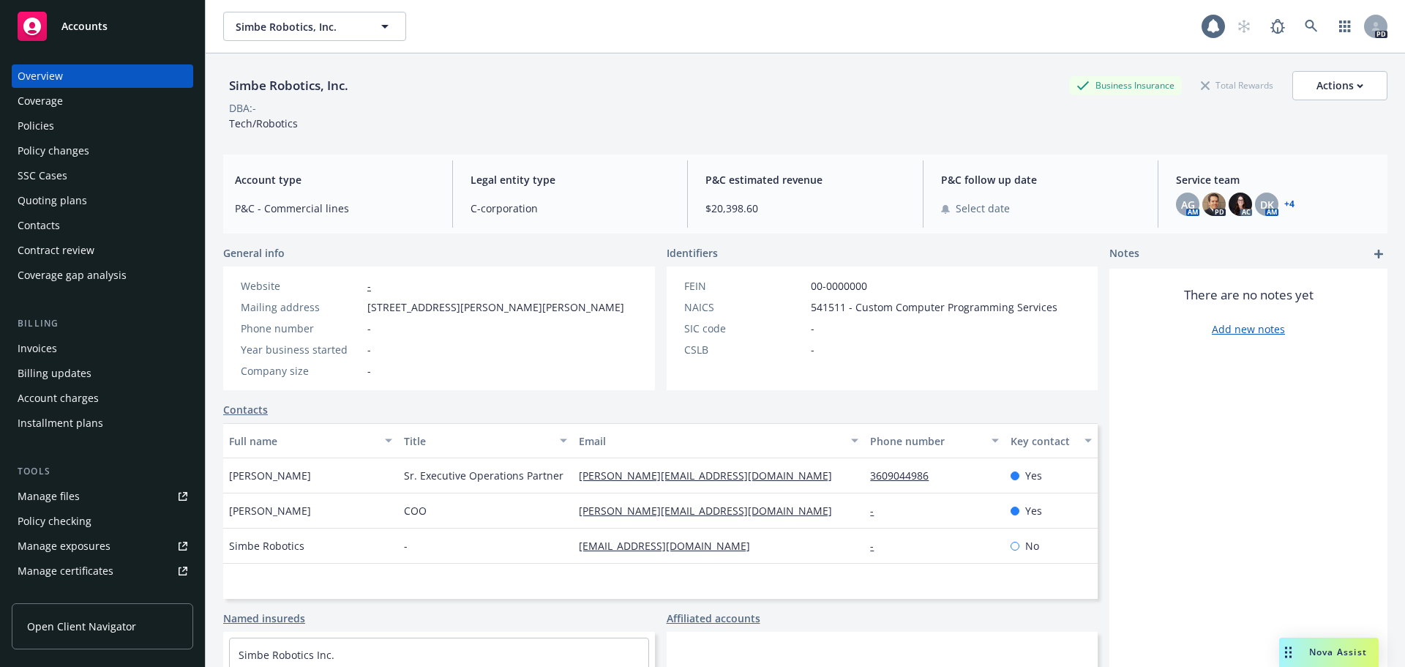  I want to click on span: There are no notes yet, so click(1249, 295).